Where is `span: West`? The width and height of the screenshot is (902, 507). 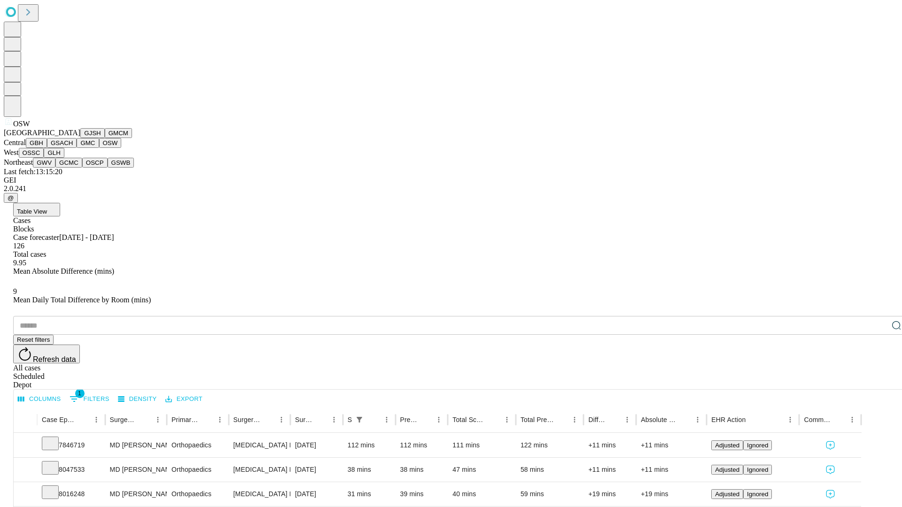
span: West is located at coordinates (11, 152).